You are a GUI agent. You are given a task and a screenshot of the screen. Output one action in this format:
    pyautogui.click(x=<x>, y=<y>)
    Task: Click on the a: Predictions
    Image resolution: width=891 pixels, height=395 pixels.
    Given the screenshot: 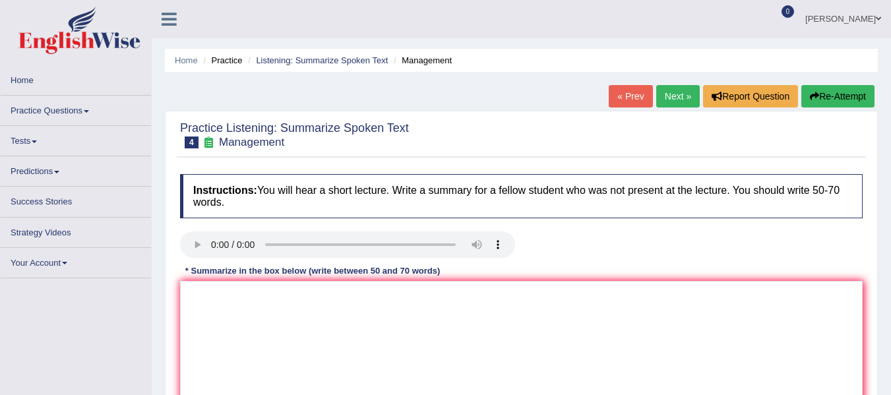 What is the action you would take?
    pyautogui.click(x=76, y=169)
    